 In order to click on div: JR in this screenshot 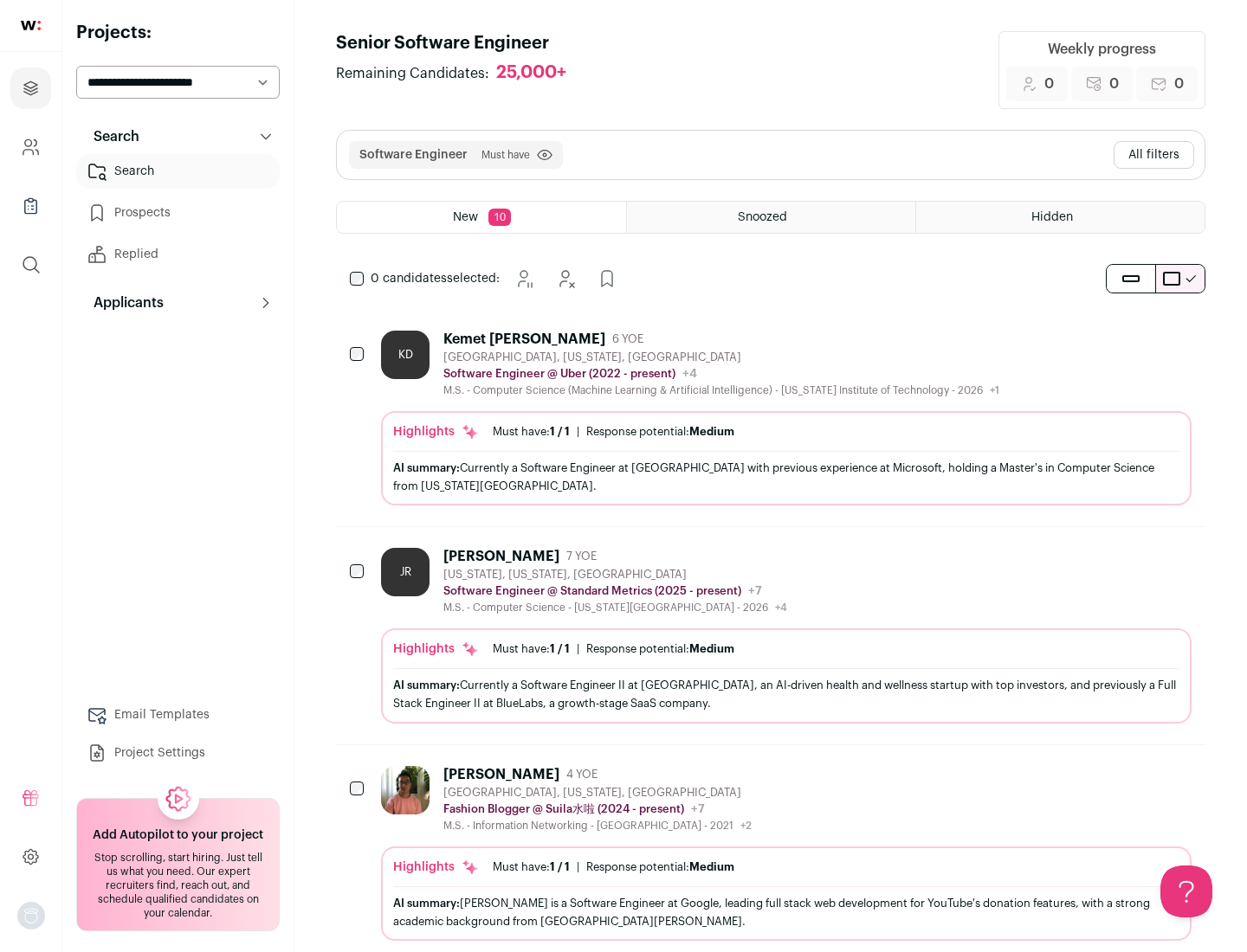, I will do `click(405, 572)`.